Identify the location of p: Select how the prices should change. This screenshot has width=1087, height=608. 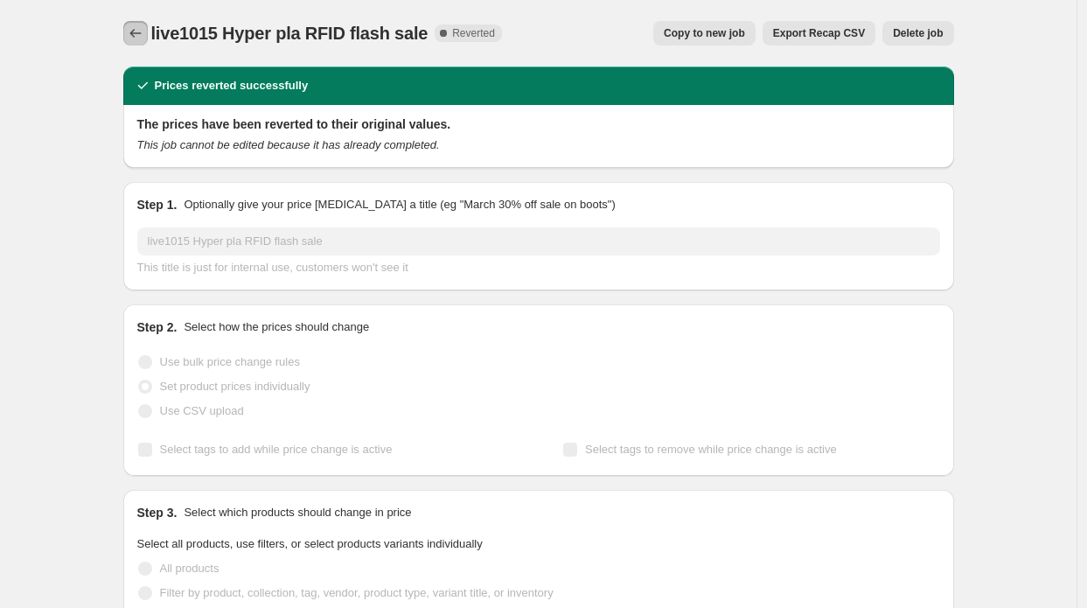
(276, 327).